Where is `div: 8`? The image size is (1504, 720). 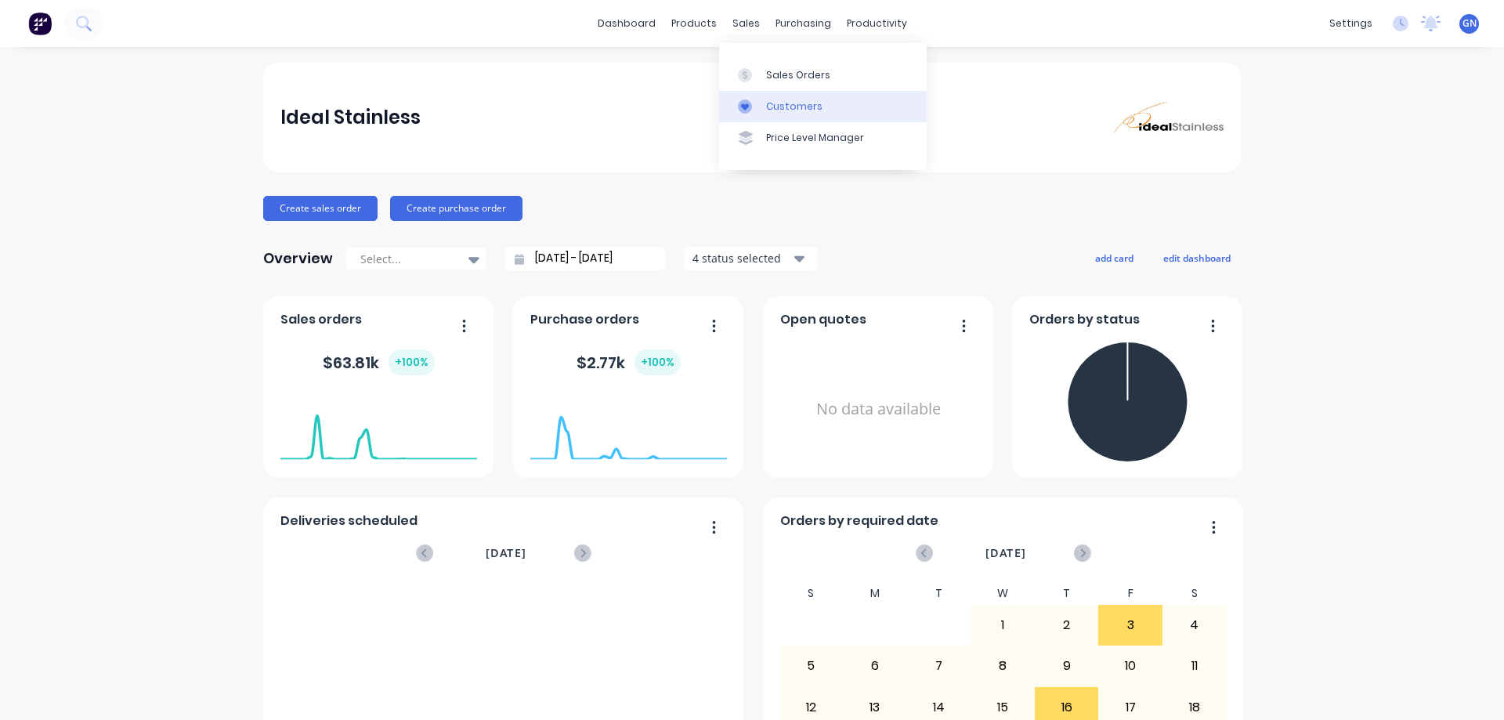
div: 8 is located at coordinates (1003, 666).